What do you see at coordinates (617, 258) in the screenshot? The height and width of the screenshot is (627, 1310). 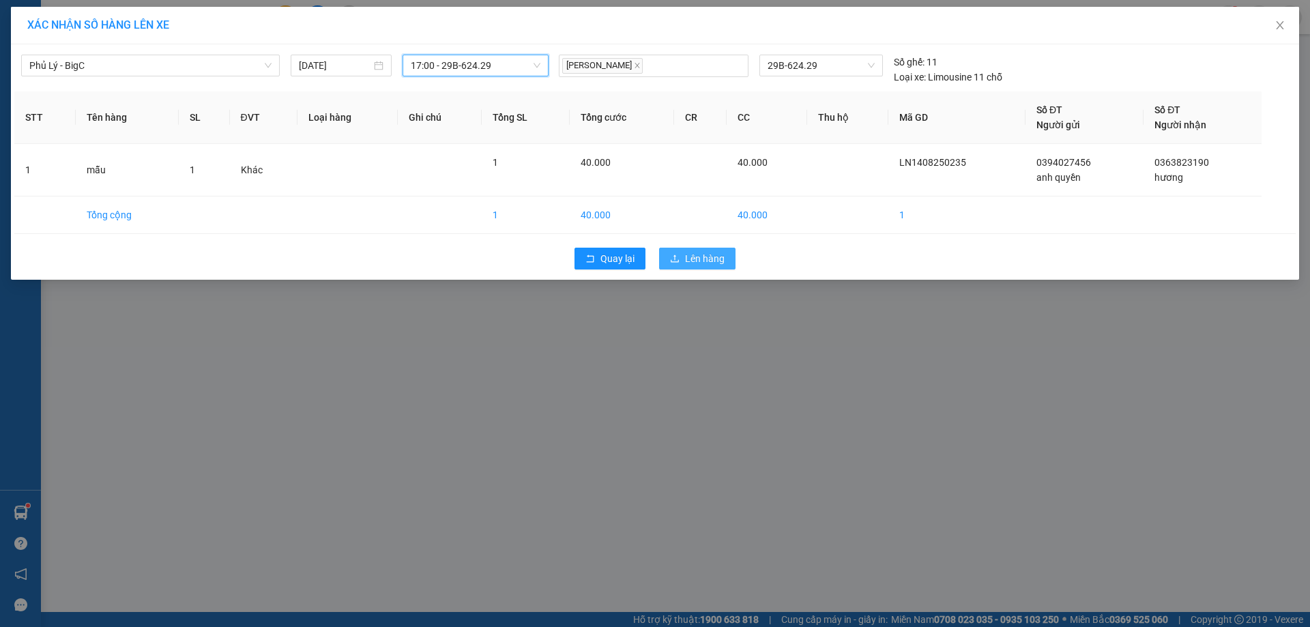 I see `span: Quay lại` at bounding box center [617, 258].